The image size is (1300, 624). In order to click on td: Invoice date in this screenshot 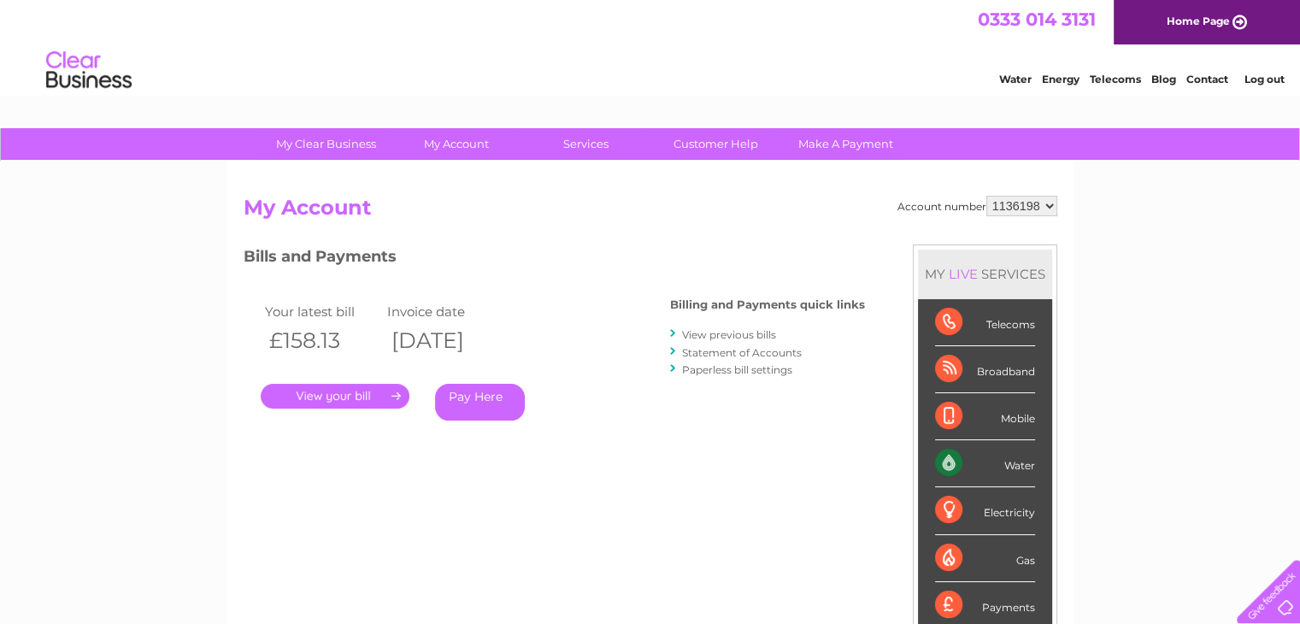, I will do `click(444, 311)`.